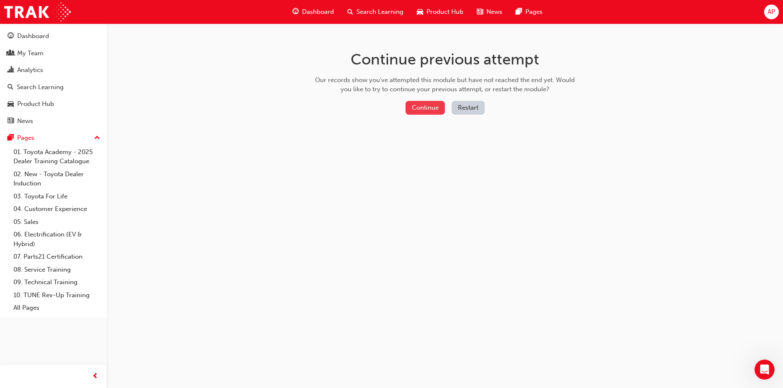 The image size is (783, 388). Describe the element at coordinates (489, 12) in the screenshot. I see `a: news-iconNews` at that location.